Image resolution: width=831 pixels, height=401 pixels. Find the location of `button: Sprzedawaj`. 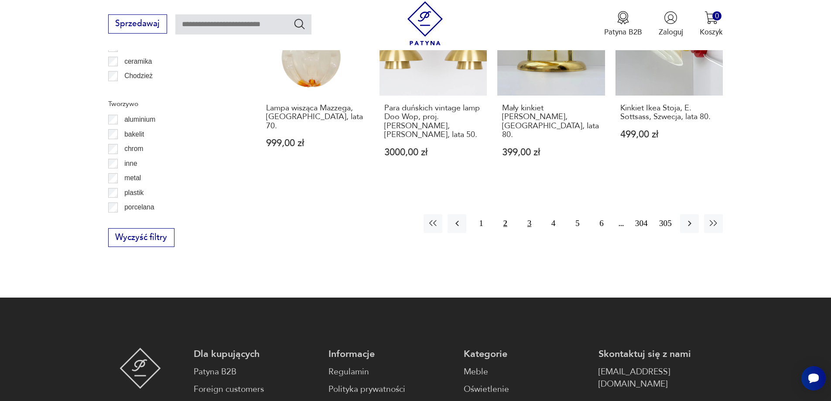

button: Sprzedawaj is located at coordinates (137, 24).